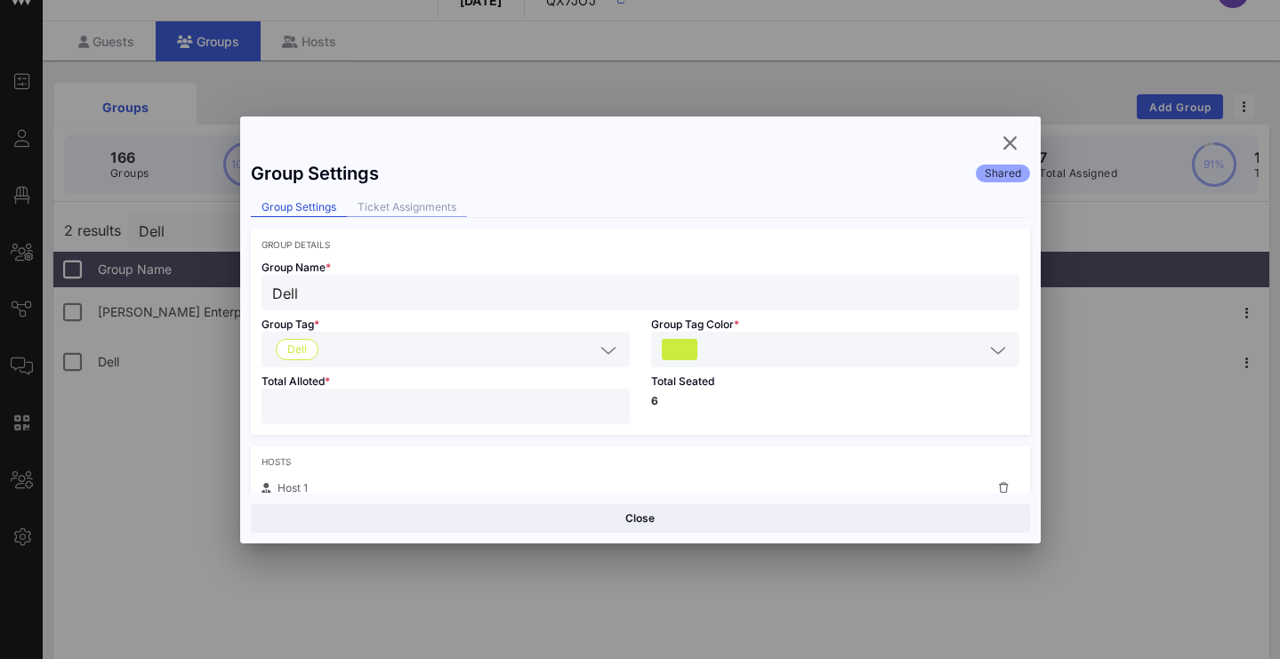 This screenshot has width=1280, height=659. I want to click on span: Dell, so click(297, 350).